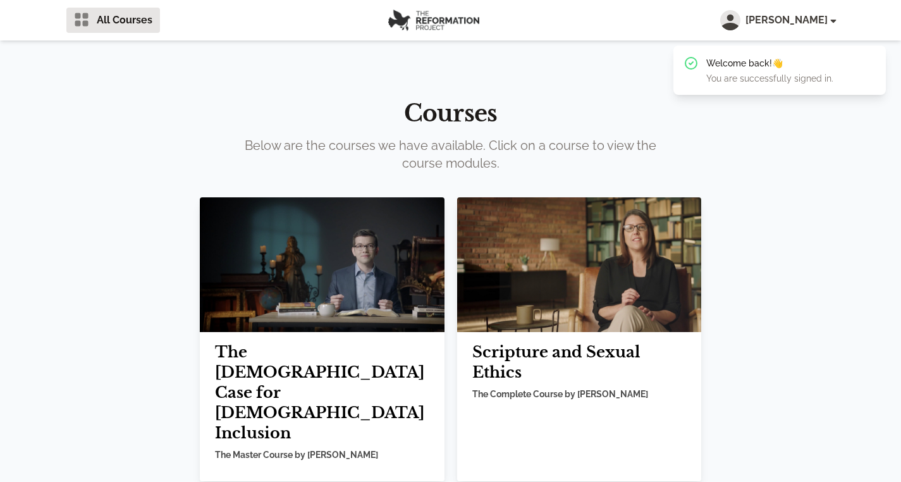 Image resolution: width=901 pixels, height=482 pixels. Describe the element at coordinates (579, 362) in the screenshot. I see `h2: Scripture and Sexual Ethics` at that location.